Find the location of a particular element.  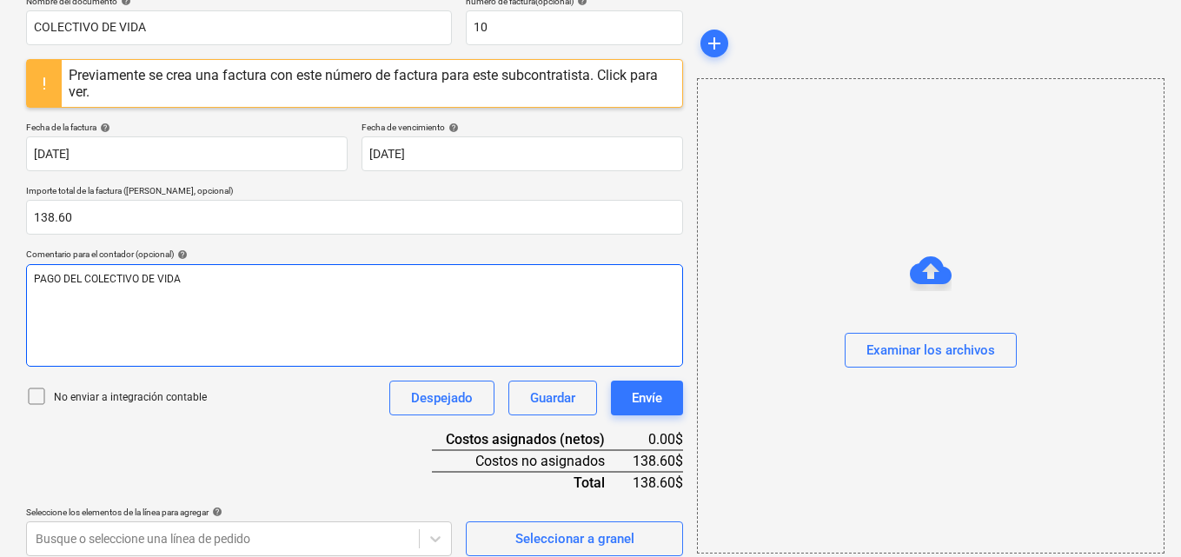

input: número de factura is located at coordinates (574, 28).